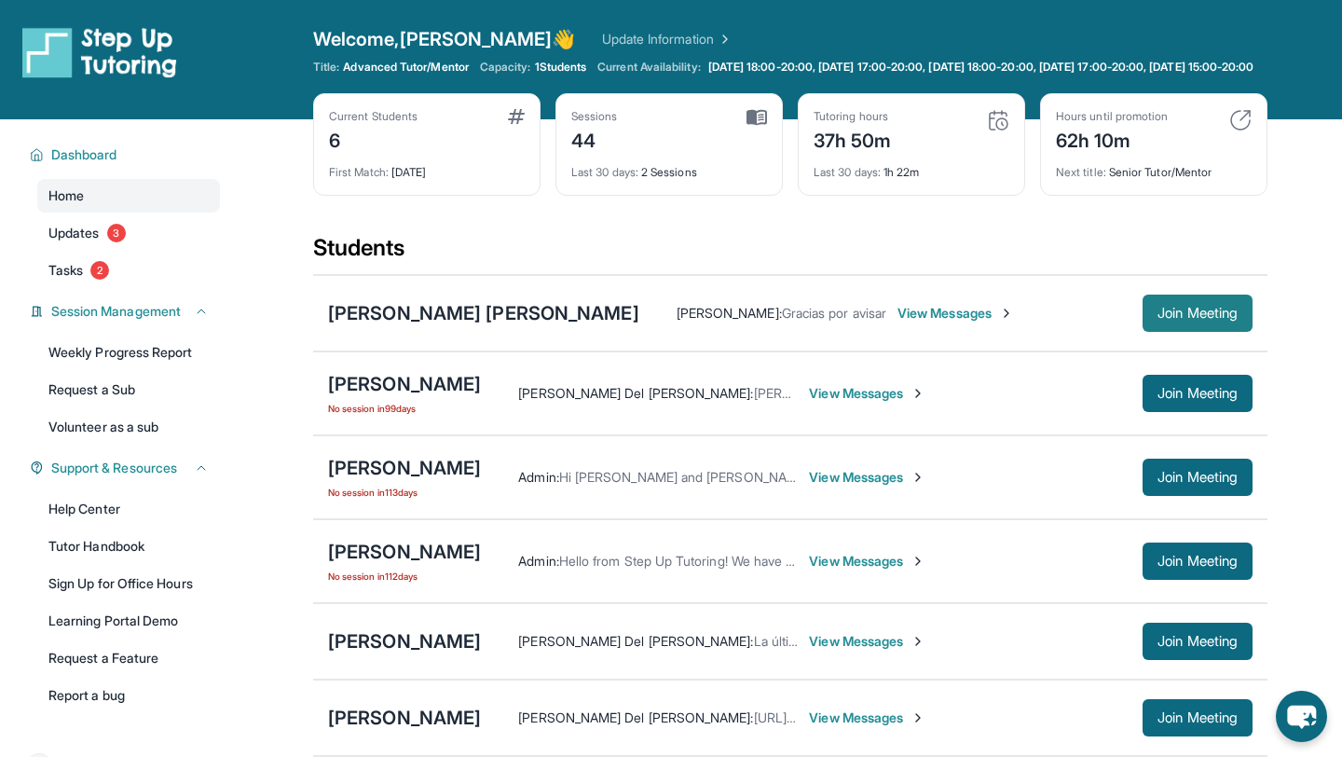 Image resolution: width=1342 pixels, height=757 pixels. Describe the element at coordinates (649, 67) in the screenshot. I see `span: Current Availability:` at that location.